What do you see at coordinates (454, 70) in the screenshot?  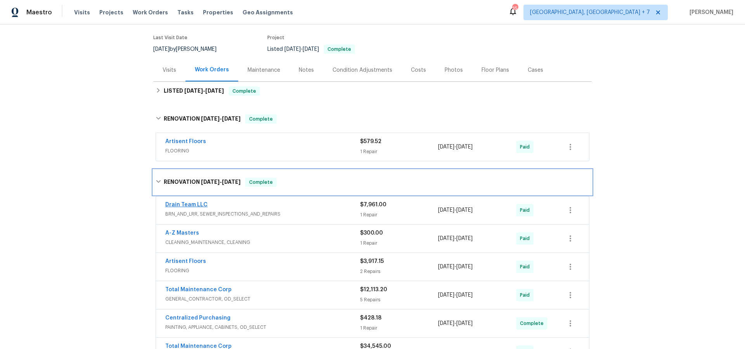 I see `div: Photos` at bounding box center [454, 70].